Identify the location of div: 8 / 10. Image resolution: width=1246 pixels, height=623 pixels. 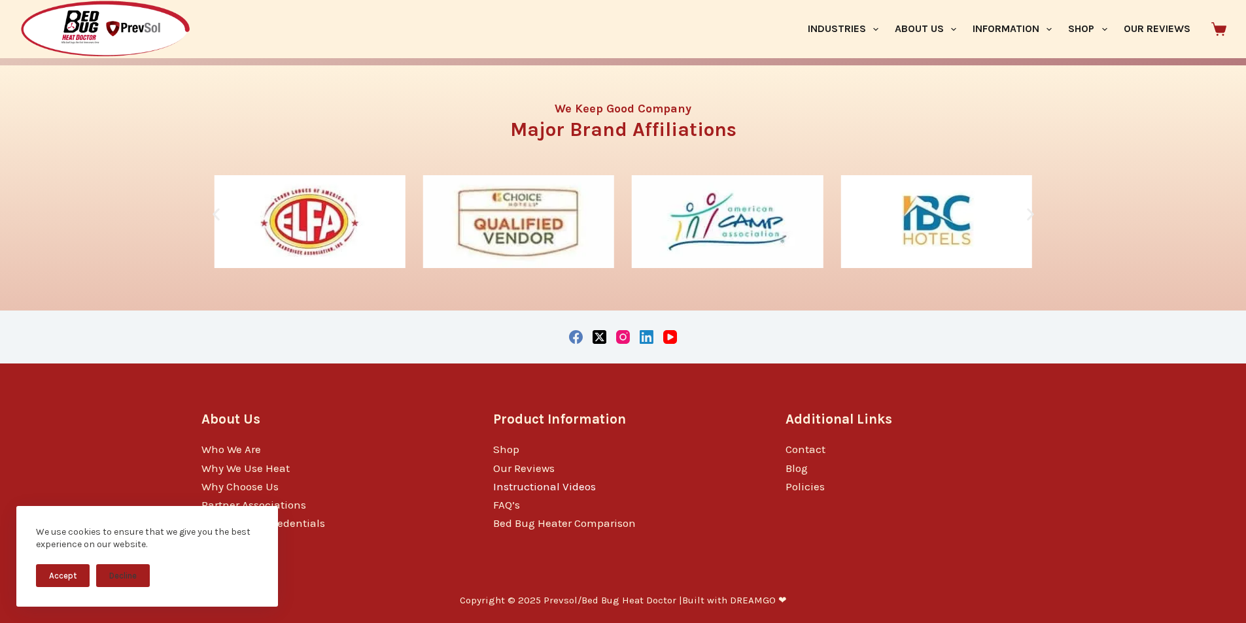
(727, 224).